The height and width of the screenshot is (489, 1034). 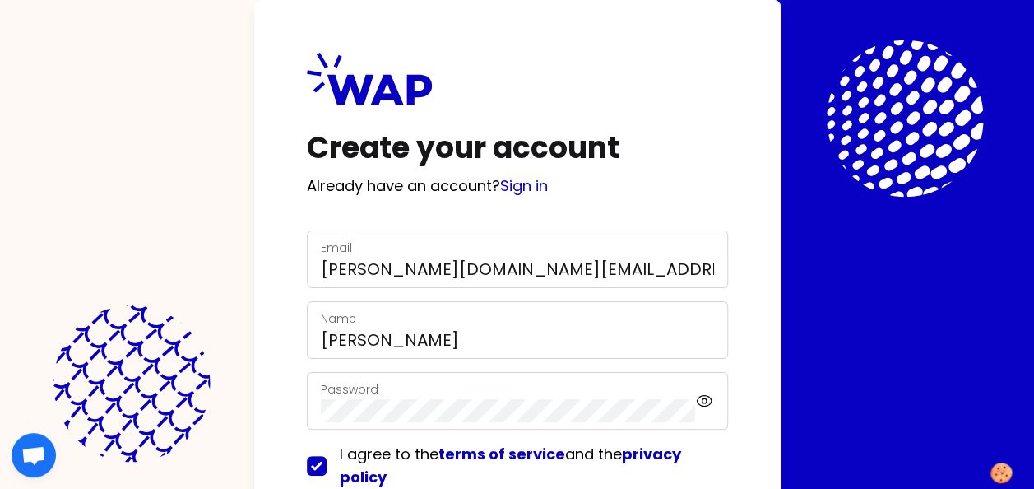 What do you see at coordinates (34, 455) in the screenshot?
I see `div: Open chat` at bounding box center [34, 455].